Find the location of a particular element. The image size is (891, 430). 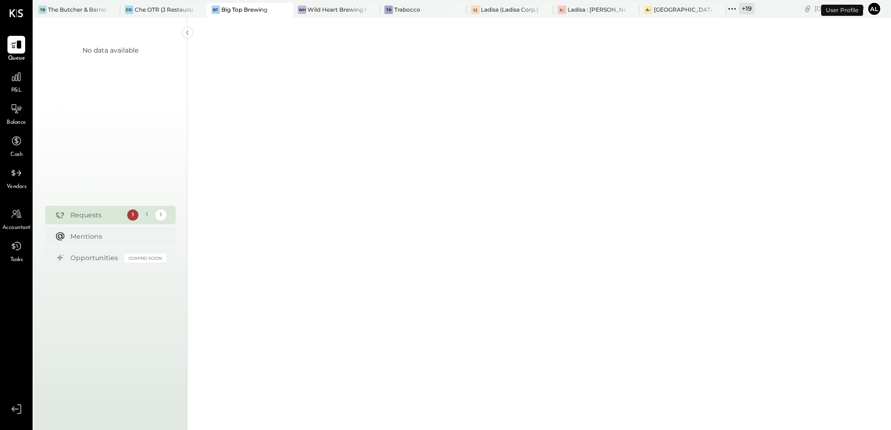

a: Queue is located at coordinates (16, 49).